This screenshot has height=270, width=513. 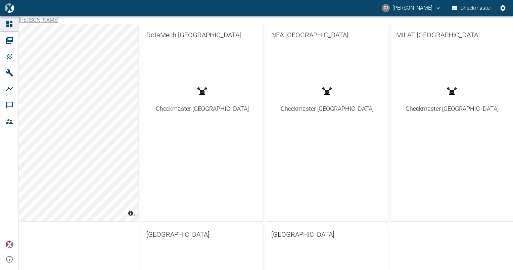 What do you see at coordinates (386, 8) in the screenshot?
I see `div: PJ` at bounding box center [386, 8].